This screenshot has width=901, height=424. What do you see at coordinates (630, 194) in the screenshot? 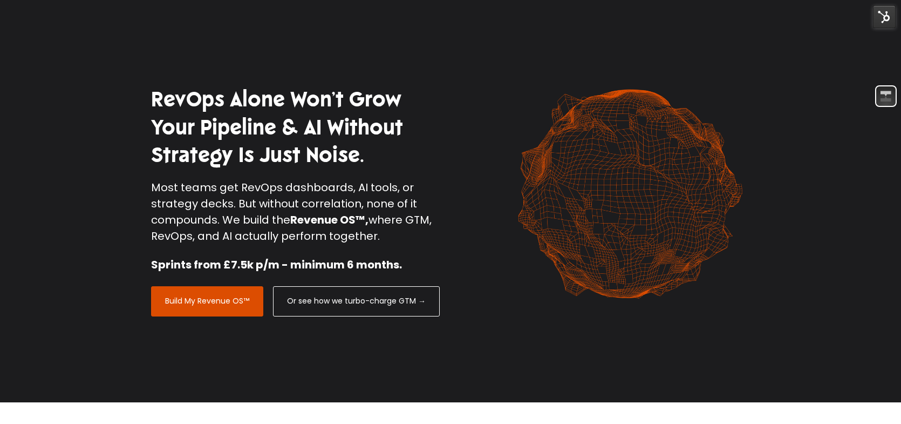
I see `img: shape-61 orange` at bounding box center [630, 194].